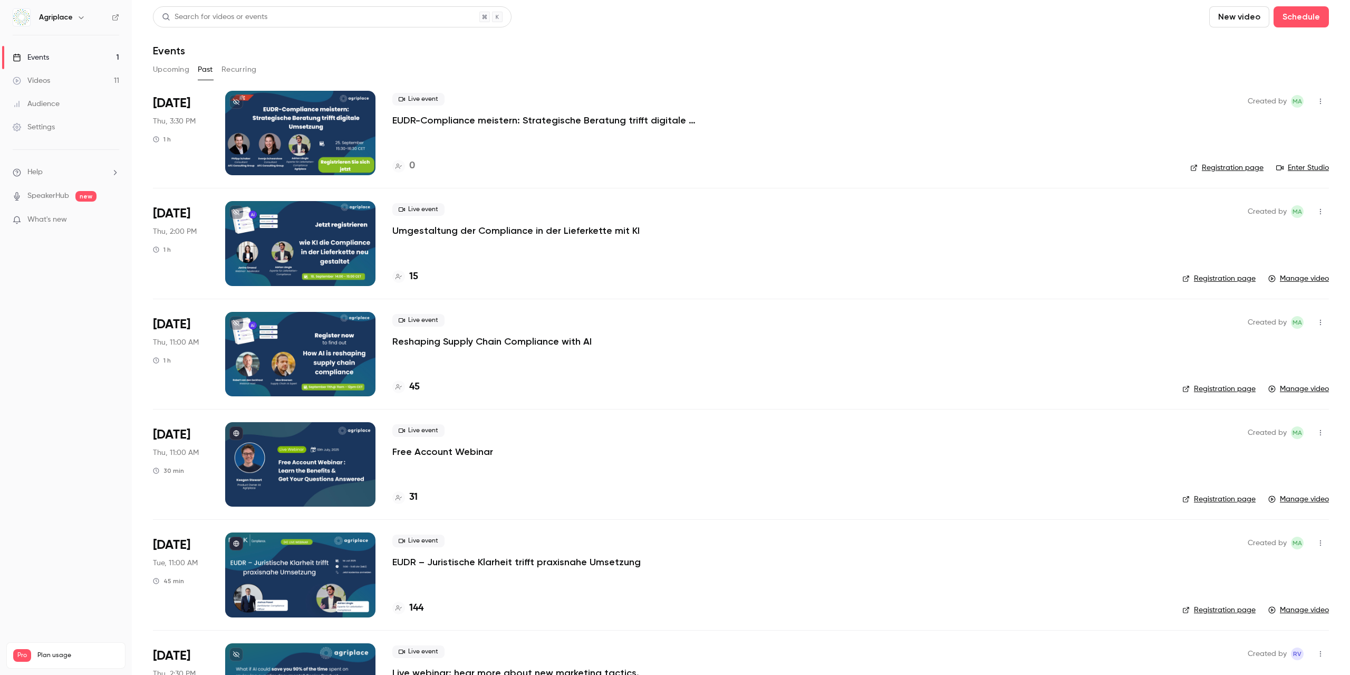 The width and height of the screenshot is (1350, 675). I want to click on a: EUDR – Juristische Klarheit trifft praxisnahe Umsetzung, so click(516, 562).